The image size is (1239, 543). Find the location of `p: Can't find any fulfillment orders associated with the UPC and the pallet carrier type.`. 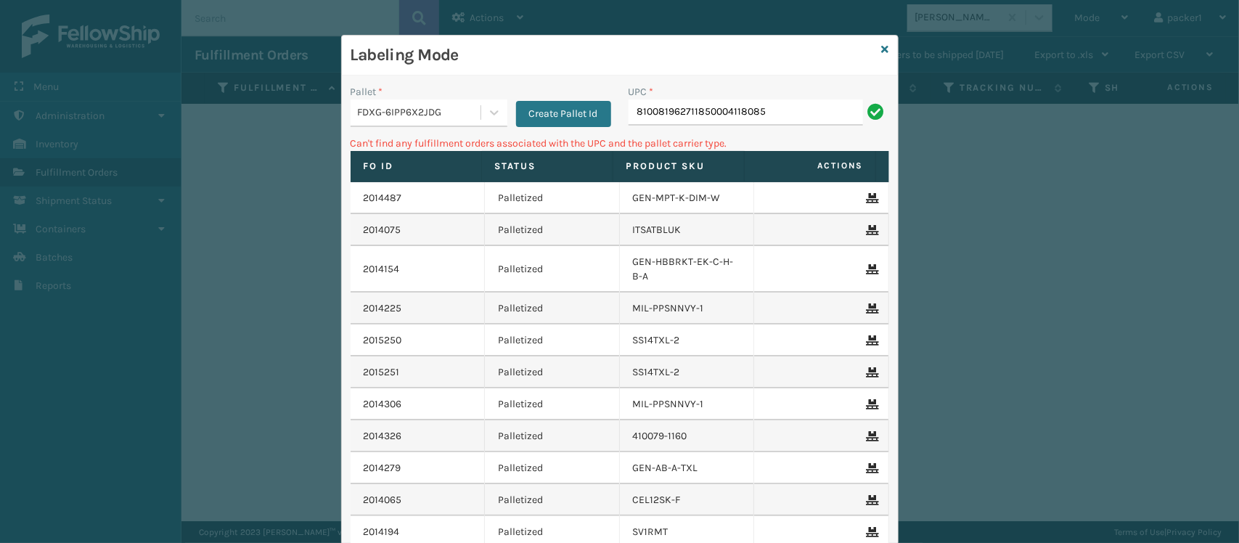

p: Can't find any fulfillment orders associated with the UPC and the pallet carrier type. is located at coordinates (620, 143).